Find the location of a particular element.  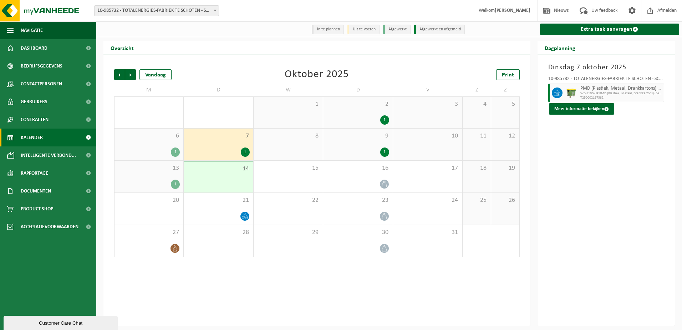

span: 16 is located at coordinates (358, 168).